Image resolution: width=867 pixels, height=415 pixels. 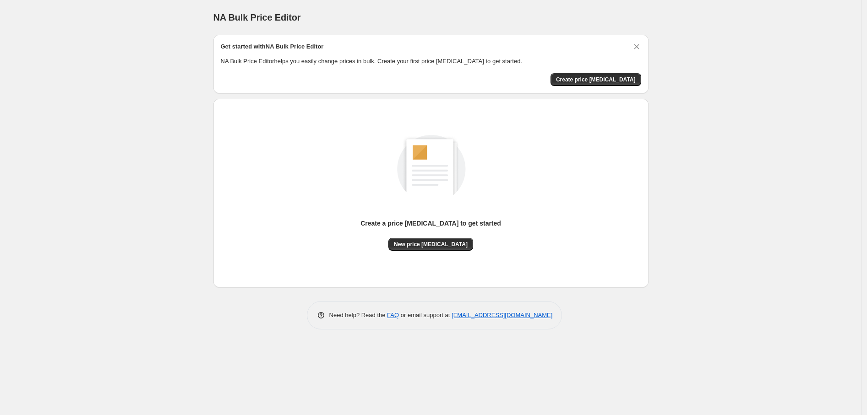 I want to click on span: or email support at, so click(x=425, y=315).